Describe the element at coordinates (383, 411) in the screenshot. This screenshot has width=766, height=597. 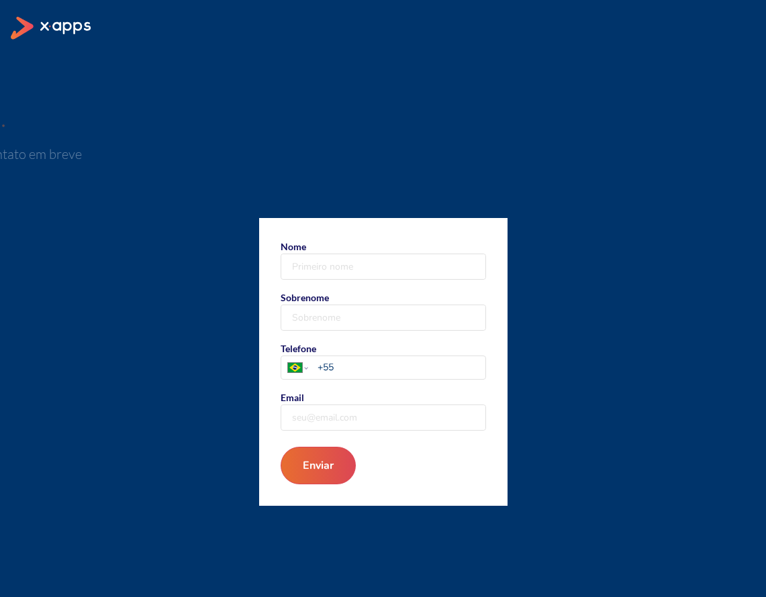
I see `label: Email` at that location.